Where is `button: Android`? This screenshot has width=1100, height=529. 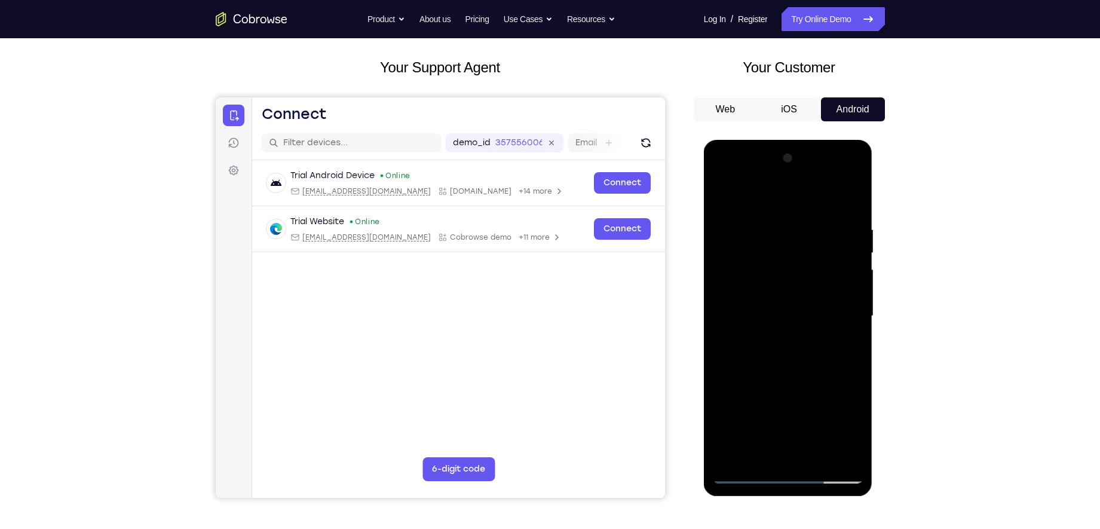
button: Android is located at coordinates (852, 109).